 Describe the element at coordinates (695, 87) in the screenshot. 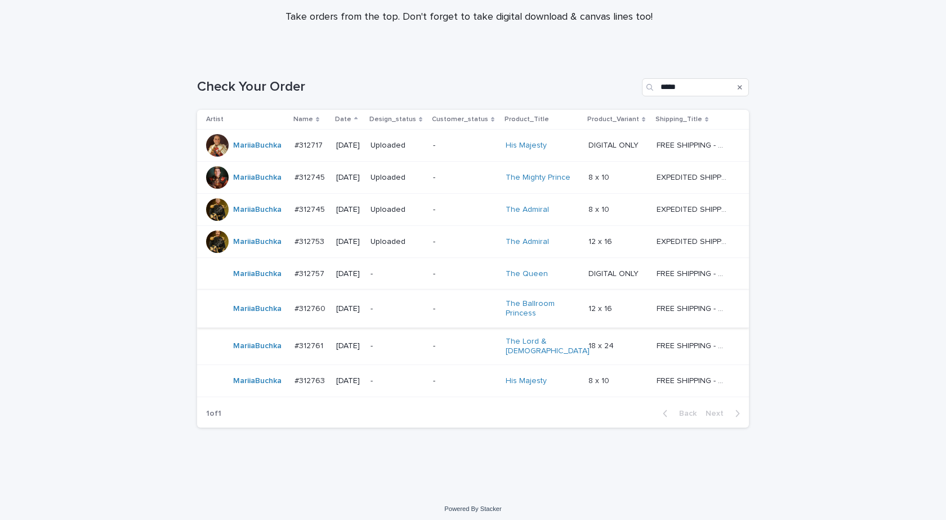

I see `input: Search` at that location.